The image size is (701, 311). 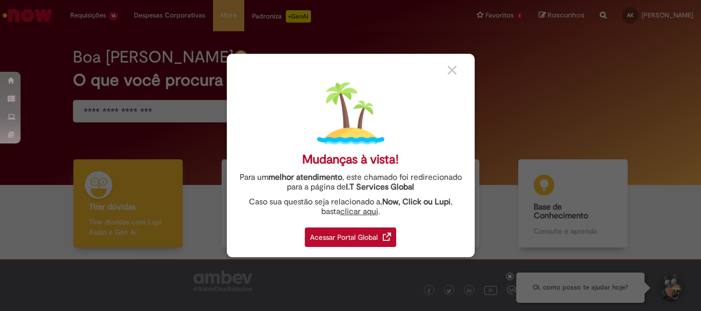 What do you see at coordinates (350, 237) in the screenshot?
I see `div: Acessar Portal Global` at bounding box center [350, 237].